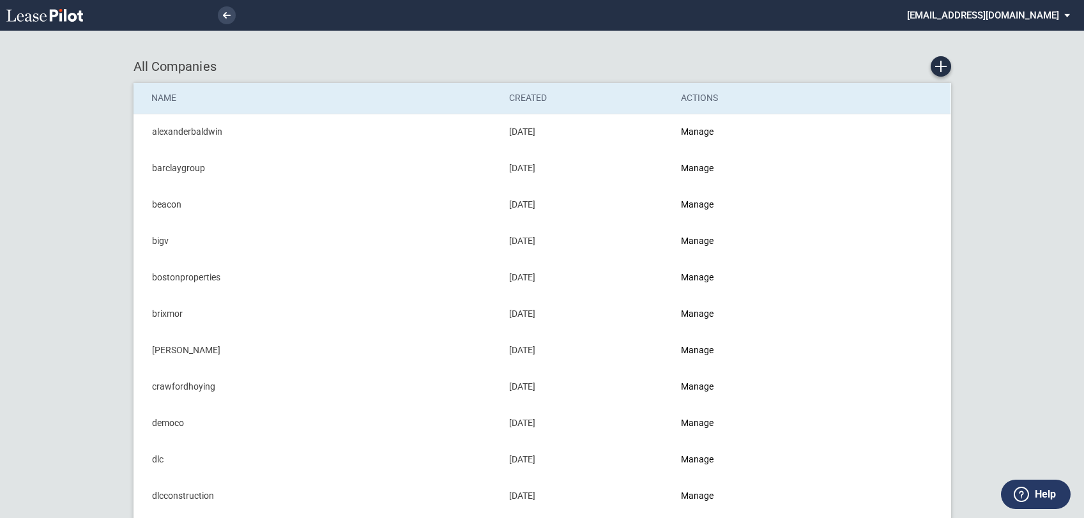 This screenshot has height=518, width=1084. What do you see at coordinates (317, 387) in the screenshot?
I see `td: crawfordhoying` at bounding box center [317, 387].